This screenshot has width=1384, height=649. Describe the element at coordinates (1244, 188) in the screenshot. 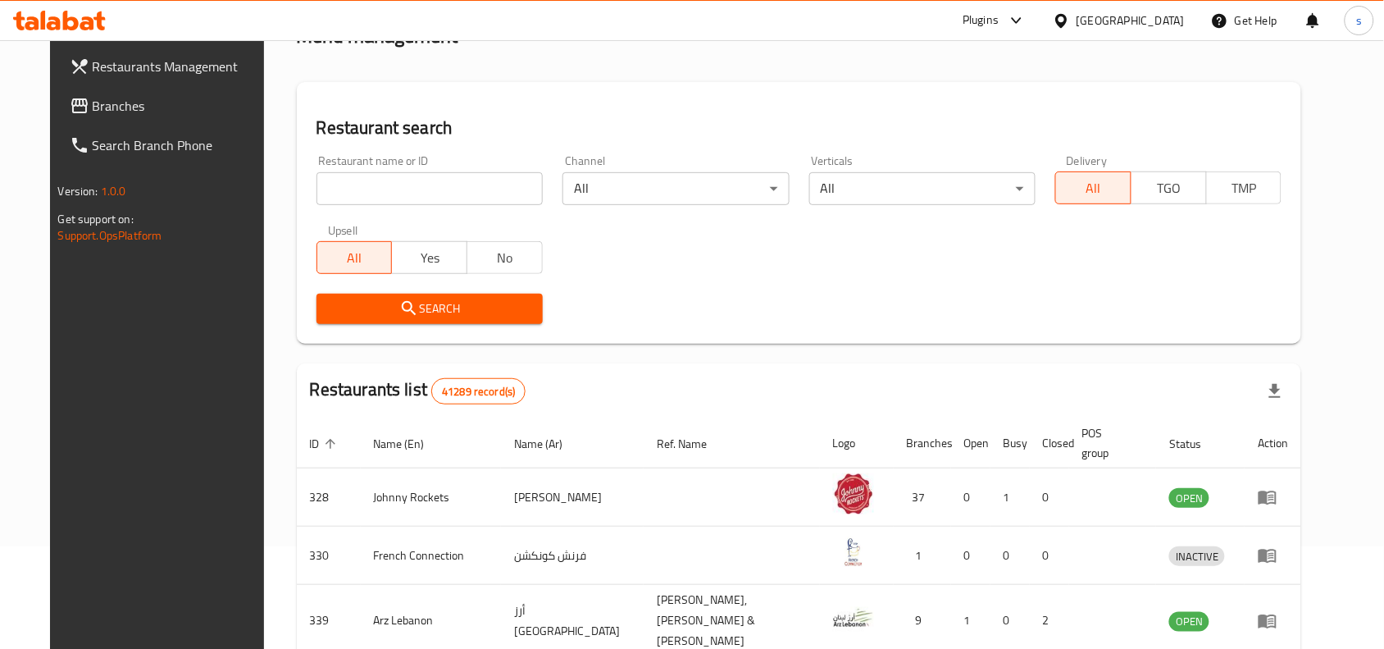

I see `button: TMP` at that location.